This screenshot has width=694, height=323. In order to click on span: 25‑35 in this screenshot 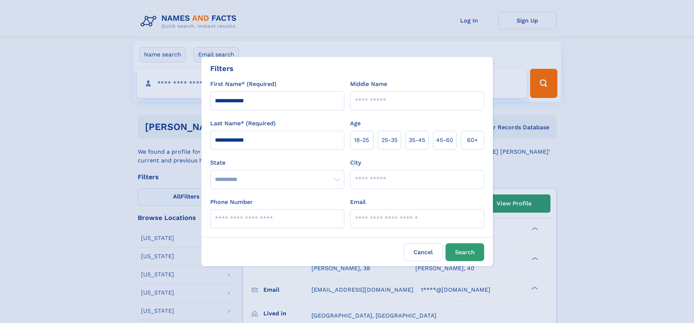, I will do `click(389, 140)`.